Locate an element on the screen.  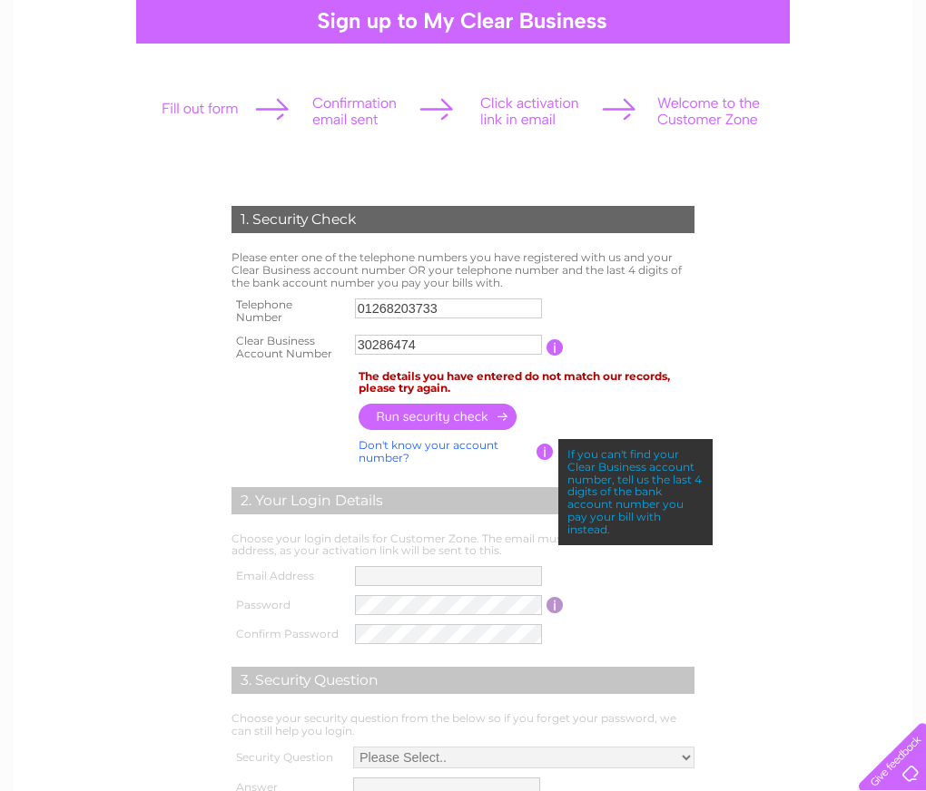
a: Telecoms is located at coordinates (795, 83).